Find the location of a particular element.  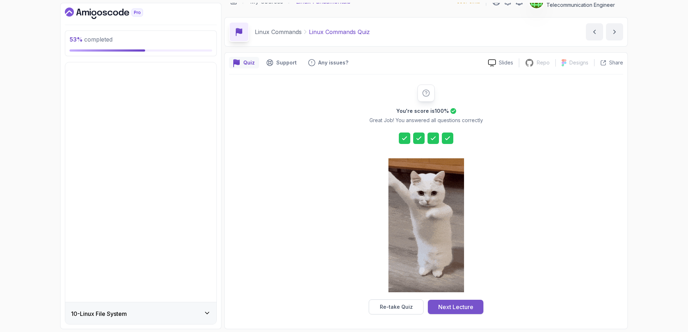

button: Next Lecture is located at coordinates (456, 307).